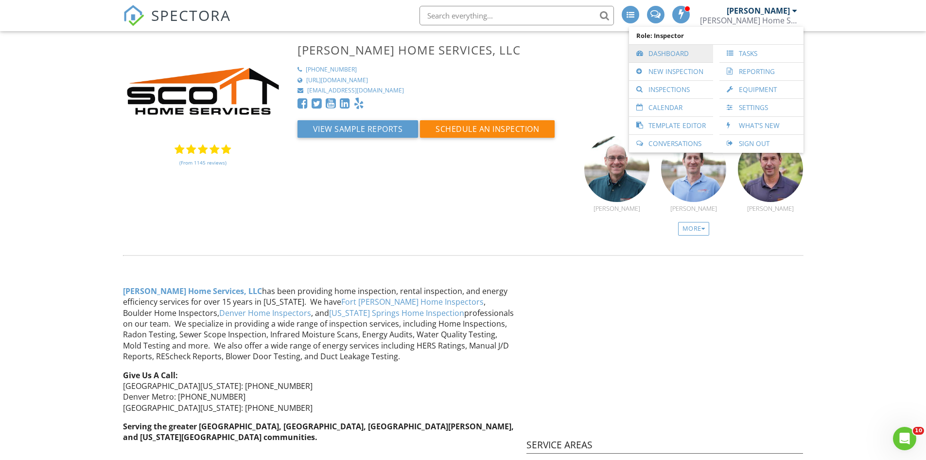  I want to click on a: Dashboard, so click(671, 53).